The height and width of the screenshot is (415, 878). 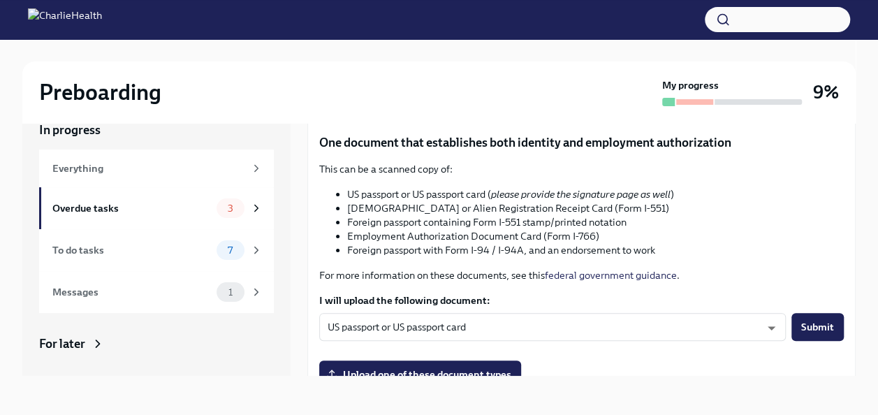 I want to click on a: In progress, so click(x=156, y=130).